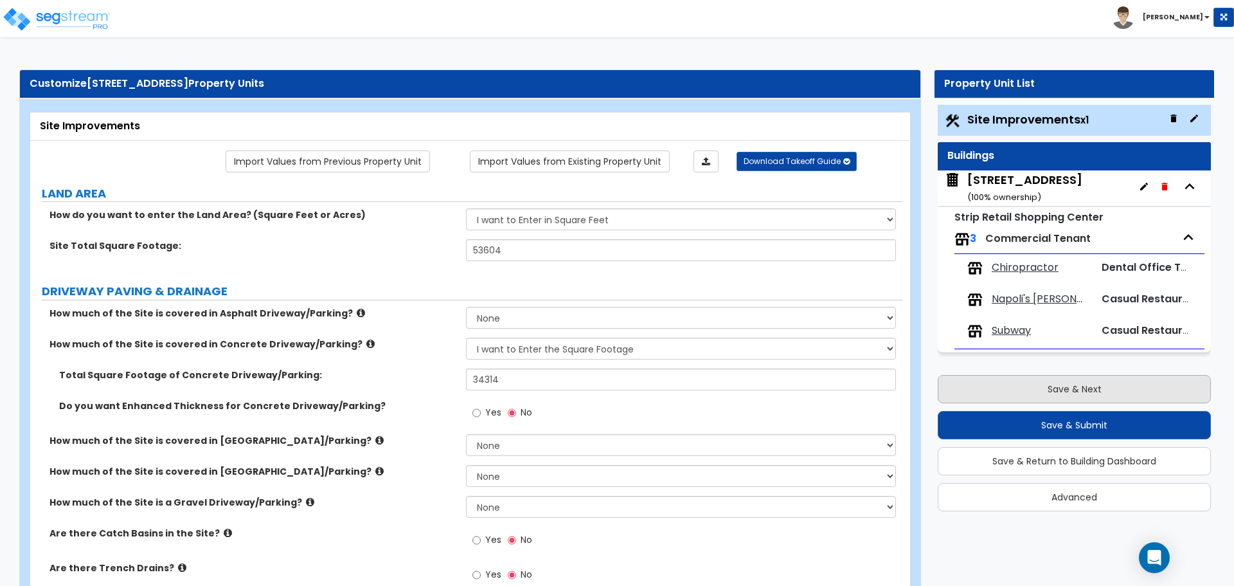 The image size is (1234, 586). Describe the element at coordinates (253, 246) in the screenshot. I see `label: Site Total Square Footage:` at that location.